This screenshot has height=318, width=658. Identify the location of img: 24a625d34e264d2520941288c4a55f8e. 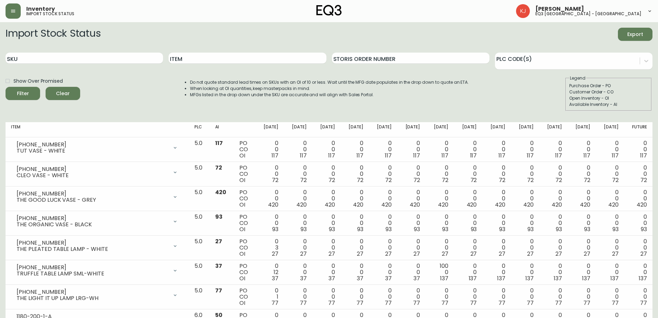
(523, 11).